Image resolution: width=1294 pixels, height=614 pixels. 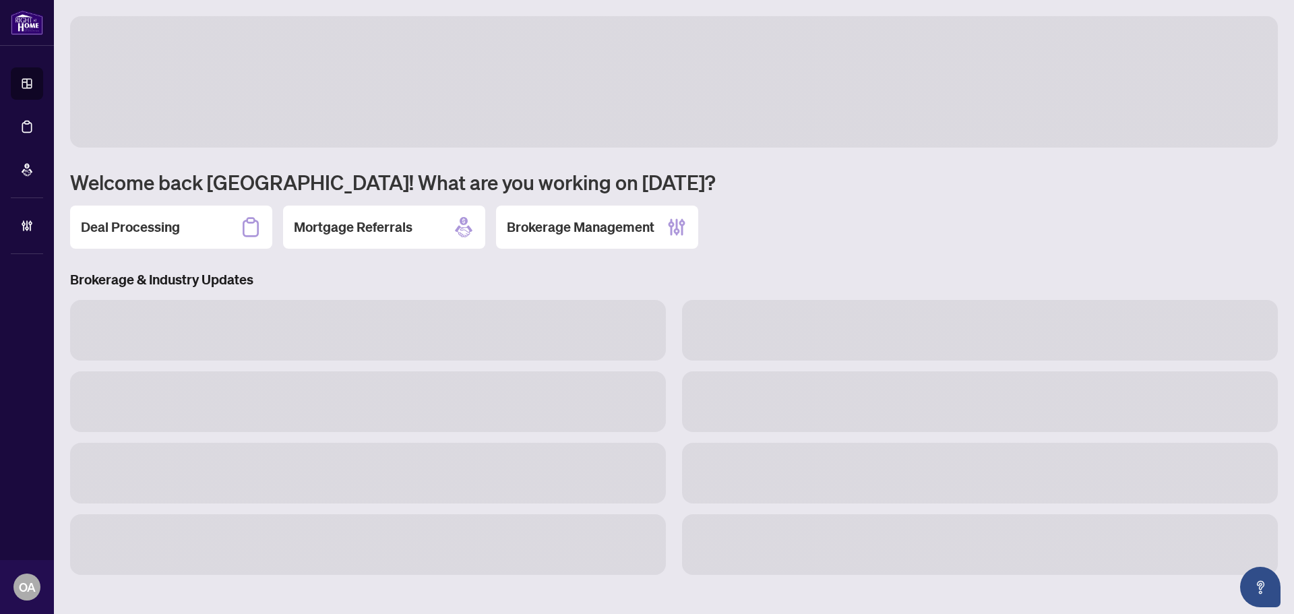 What do you see at coordinates (580, 227) in the screenshot?
I see `h2: Brokerage Management` at bounding box center [580, 227].